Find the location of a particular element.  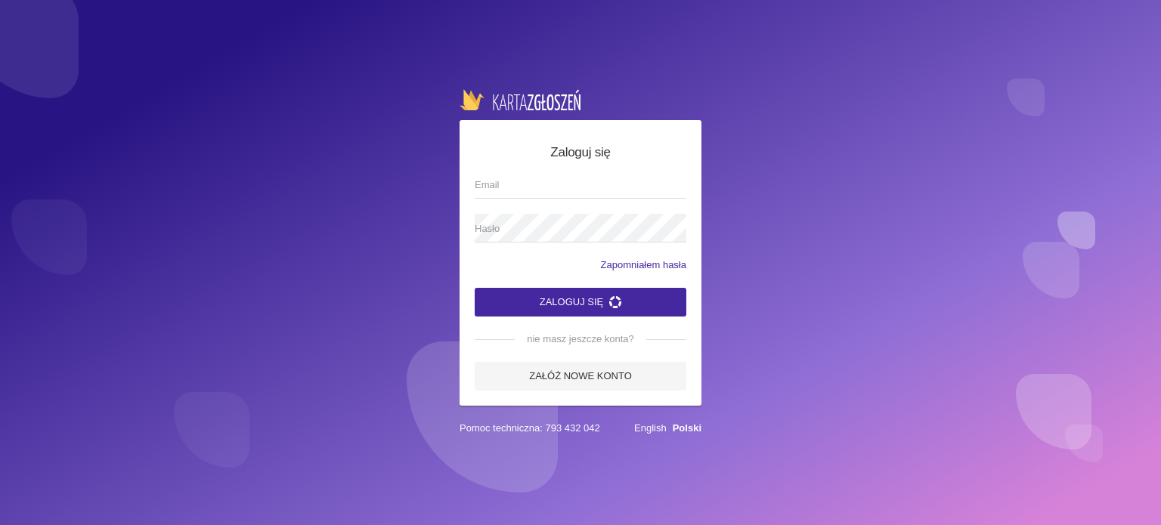

a: Zapomniałem hasła is located at coordinates (643, 265).